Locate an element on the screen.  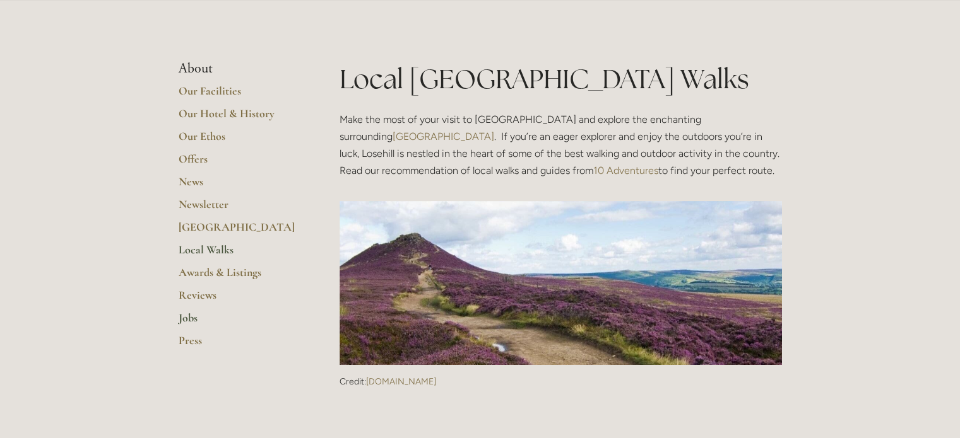
img: Credit: 10adventures.com is located at coordinates (560, 283).